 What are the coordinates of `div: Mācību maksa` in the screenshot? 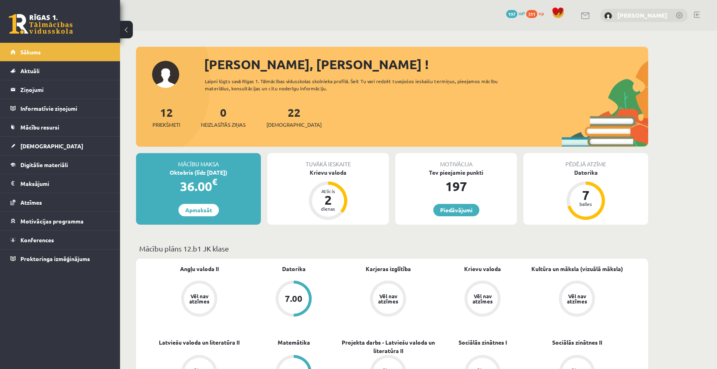 It's located at (198, 161).